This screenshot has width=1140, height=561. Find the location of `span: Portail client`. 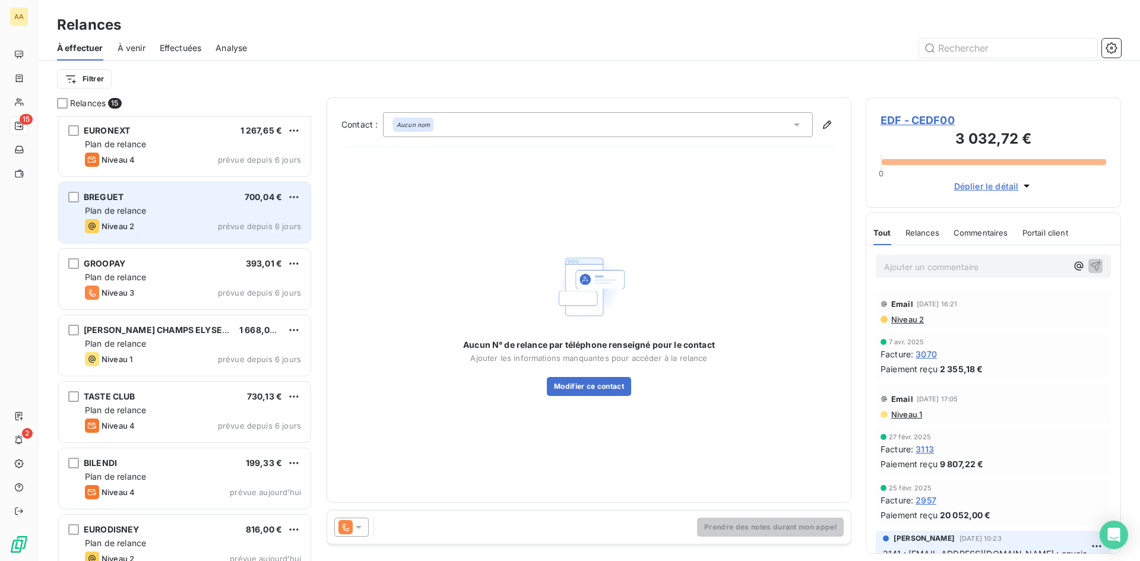

span: Portail client is located at coordinates (1045, 233).